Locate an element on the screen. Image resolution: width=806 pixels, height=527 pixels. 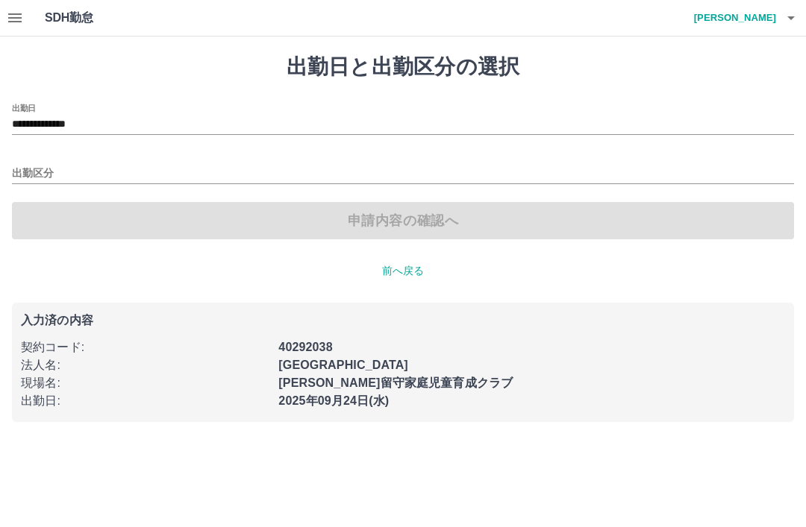
p: 前へ戻る is located at coordinates (403, 271).